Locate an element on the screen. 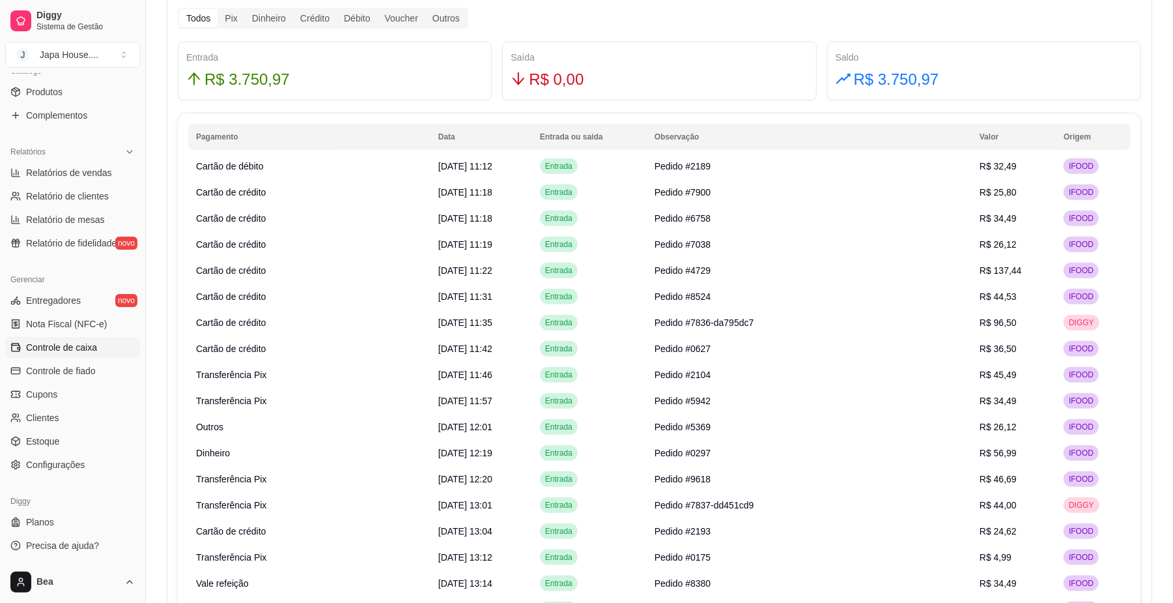 The height and width of the screenshot is (603, 1173). div: Crédito is located at coordinates (315, 18).